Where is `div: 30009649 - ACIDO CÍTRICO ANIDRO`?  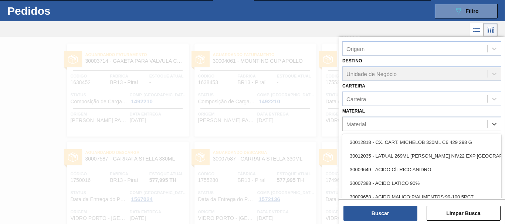 div: 30009649 - ACIDO CÍTRICO ANIDRO is located at coordinates (422, 170).